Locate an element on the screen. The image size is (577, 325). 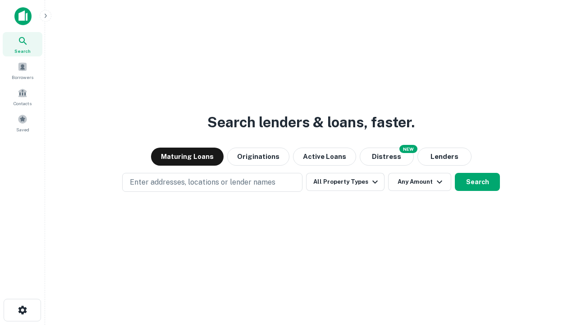
p: Enter addresses, locations or lender names is located at coordinates (202, 182).